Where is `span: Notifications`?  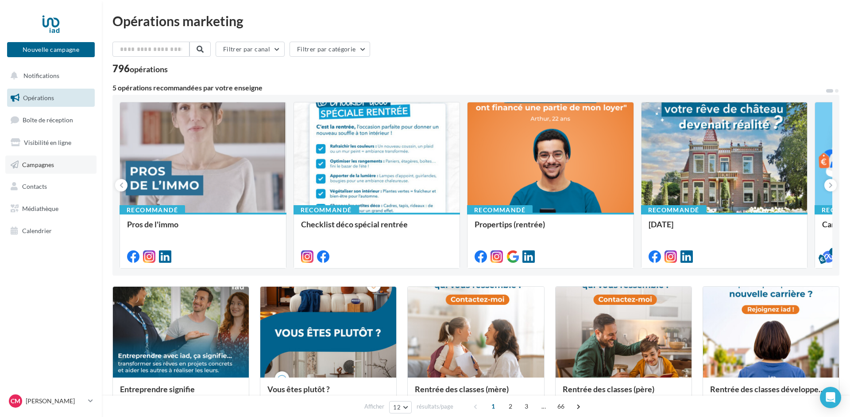
span: Notifications is located at coordinates (41, 75).